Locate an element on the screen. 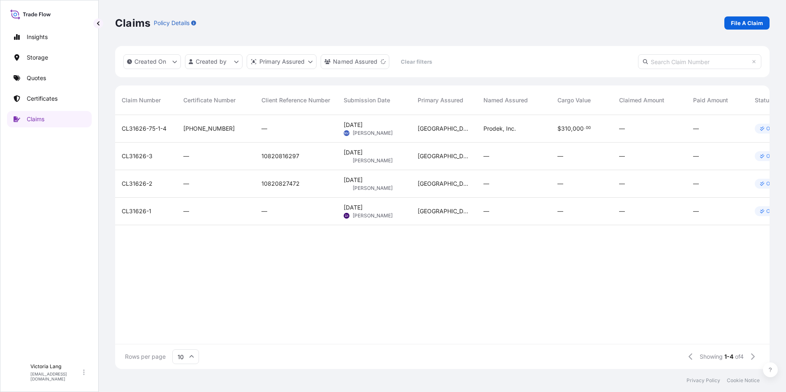 This screenshot has width=786, height=392. span: CL31626-1 is located at coordinates (137, 211).